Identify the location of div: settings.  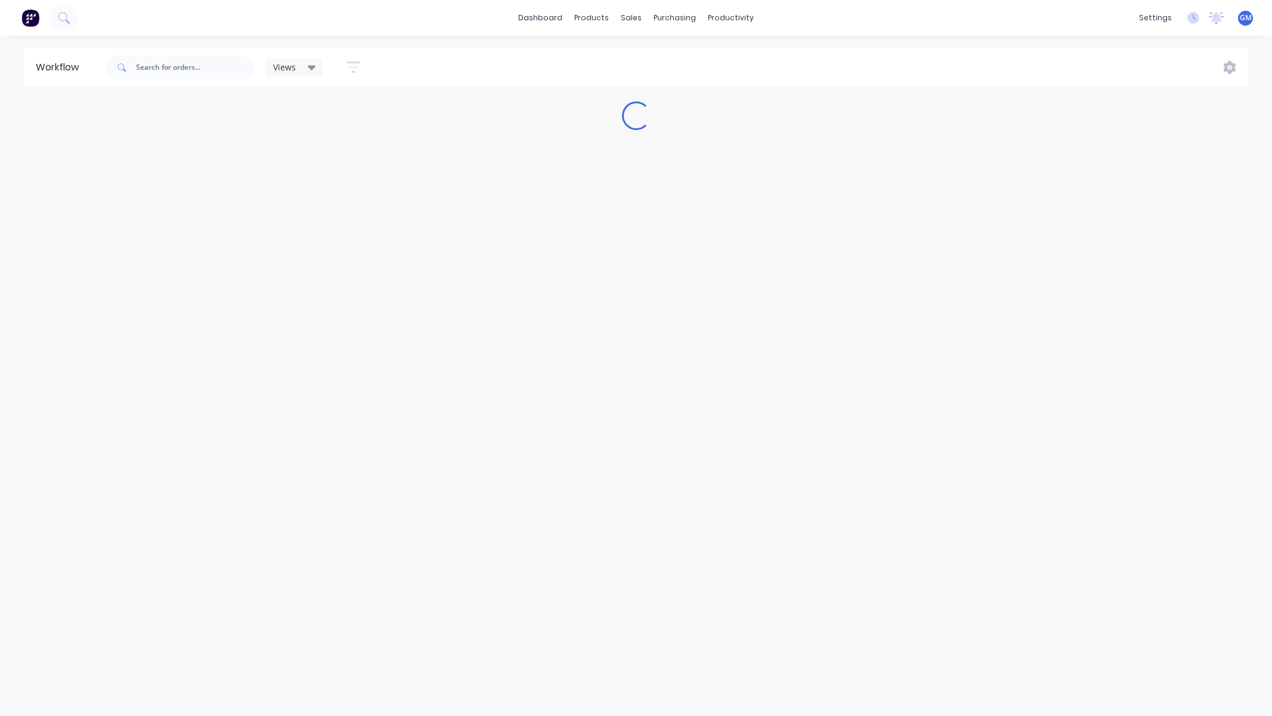
(1156, 18).